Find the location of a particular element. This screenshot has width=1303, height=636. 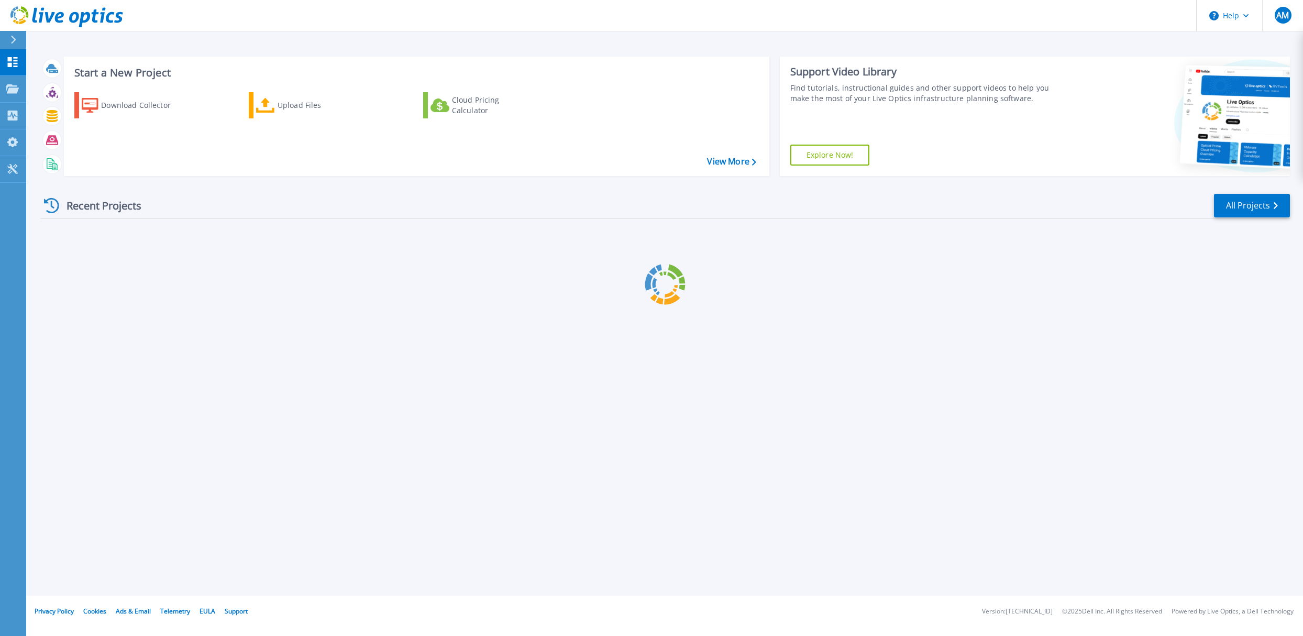

div: Find tutorials, instructional guides and other support videos to help you make the most of your L... is located at coordinates (922, 93).